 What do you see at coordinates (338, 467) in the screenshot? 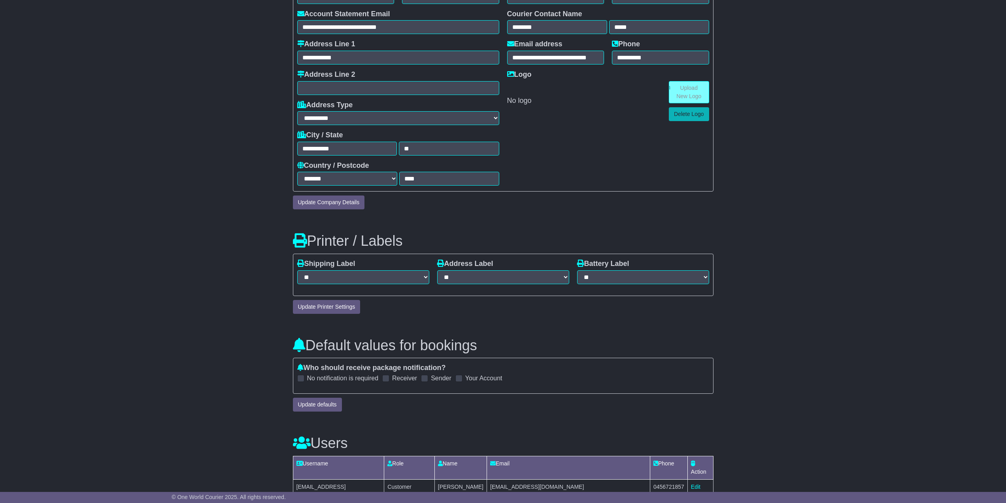
I see `td: Username` at bounding box center [338, 467].